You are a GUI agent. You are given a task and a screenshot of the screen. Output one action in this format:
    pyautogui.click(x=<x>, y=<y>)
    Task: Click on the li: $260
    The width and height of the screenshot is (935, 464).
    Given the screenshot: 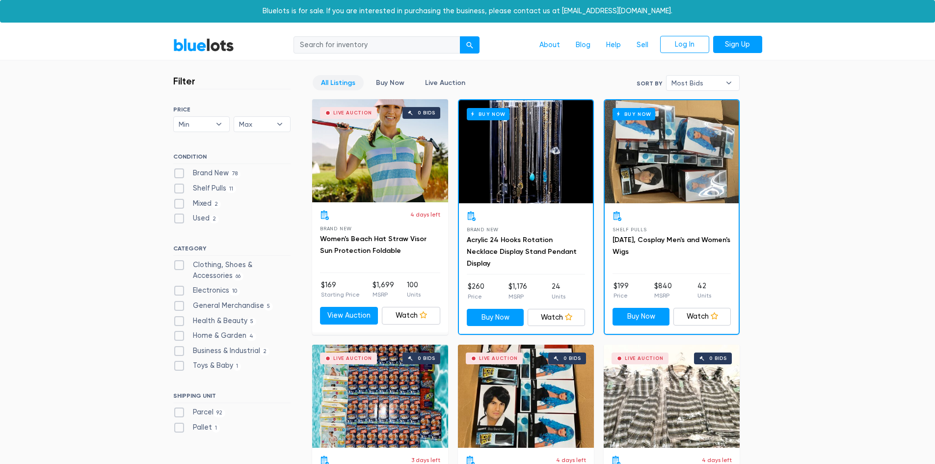 What is the action you would take?
    pyautogui.click(x=476, y=291)
    